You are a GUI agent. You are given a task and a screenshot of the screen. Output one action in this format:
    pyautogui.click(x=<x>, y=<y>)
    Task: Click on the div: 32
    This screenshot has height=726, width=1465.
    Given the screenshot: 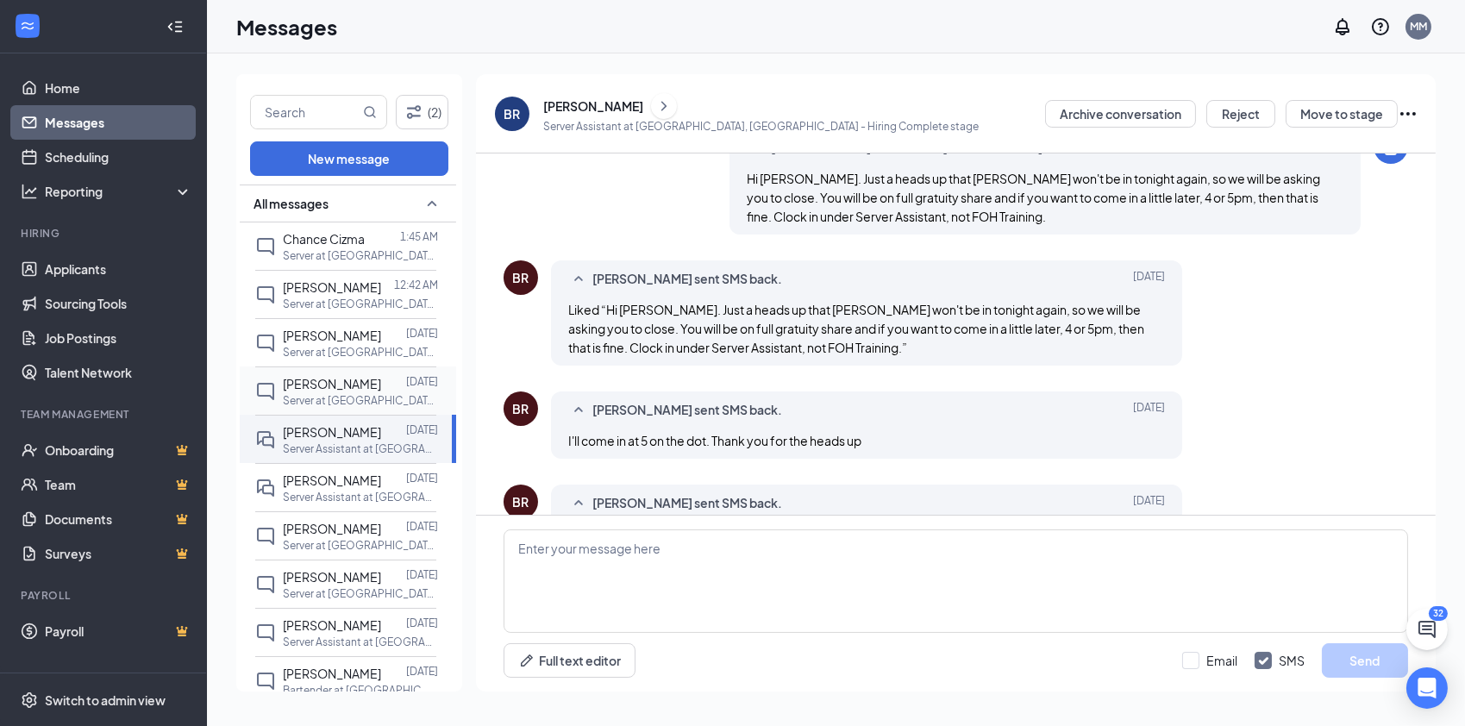 What is the action you would take?
    pyautogui.click(x=1438, y=613)
    